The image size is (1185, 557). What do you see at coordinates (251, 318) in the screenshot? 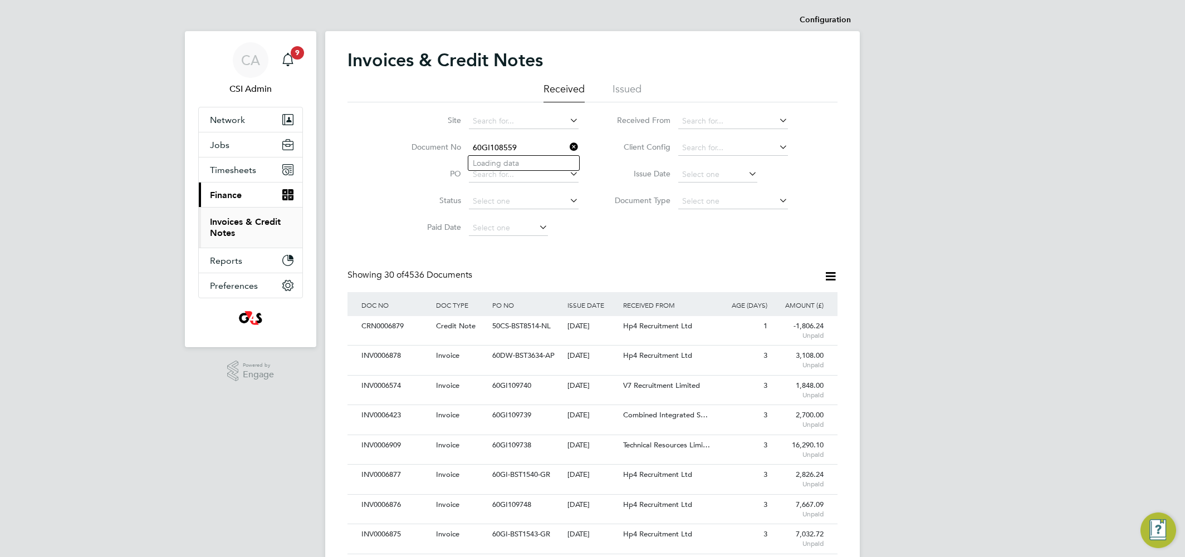
I see `img: g4sssuk-logo-retina.png` at bounding box center [251, 318].